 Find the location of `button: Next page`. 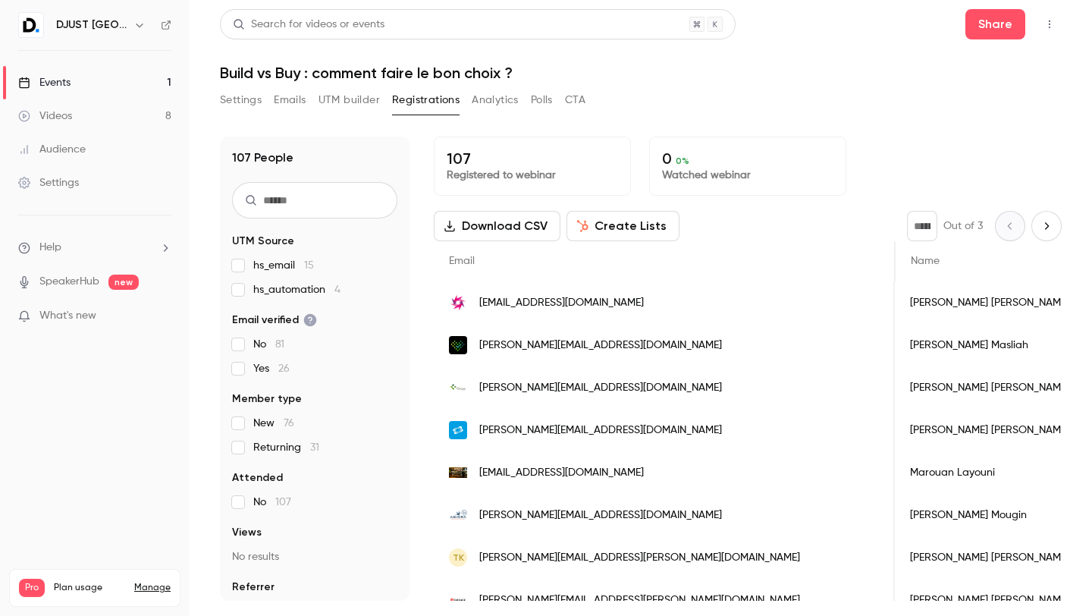

button: Next page is located at coordinates (1047, 226).